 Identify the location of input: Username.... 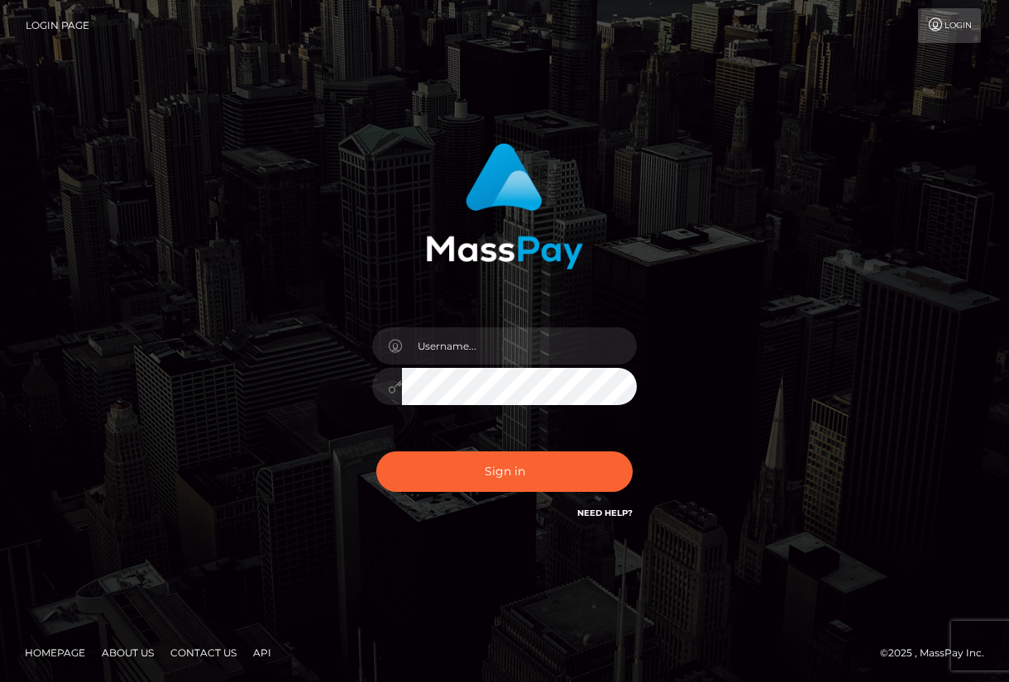
(519, 346).